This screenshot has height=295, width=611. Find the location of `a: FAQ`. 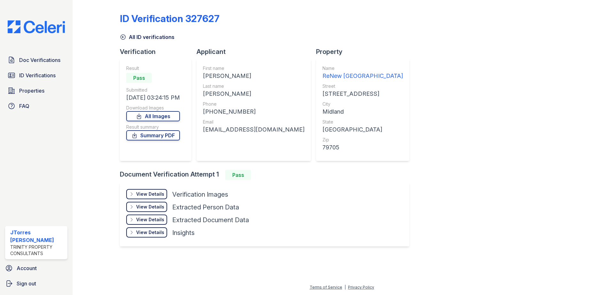

a: FAQ is located at coordinates (36, 106).